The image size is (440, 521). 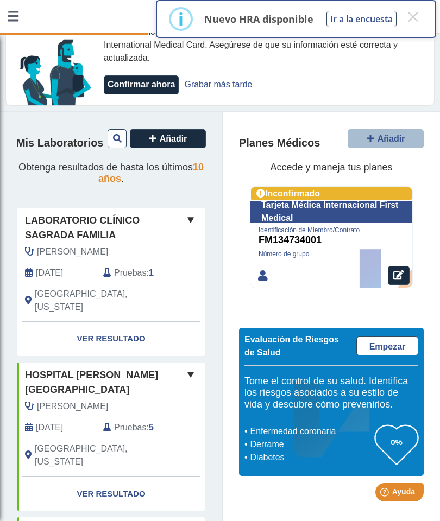 What do you see at coordinates (181, 19) in the screenshot?
I see `font: i` at bounding box center [181, 19].